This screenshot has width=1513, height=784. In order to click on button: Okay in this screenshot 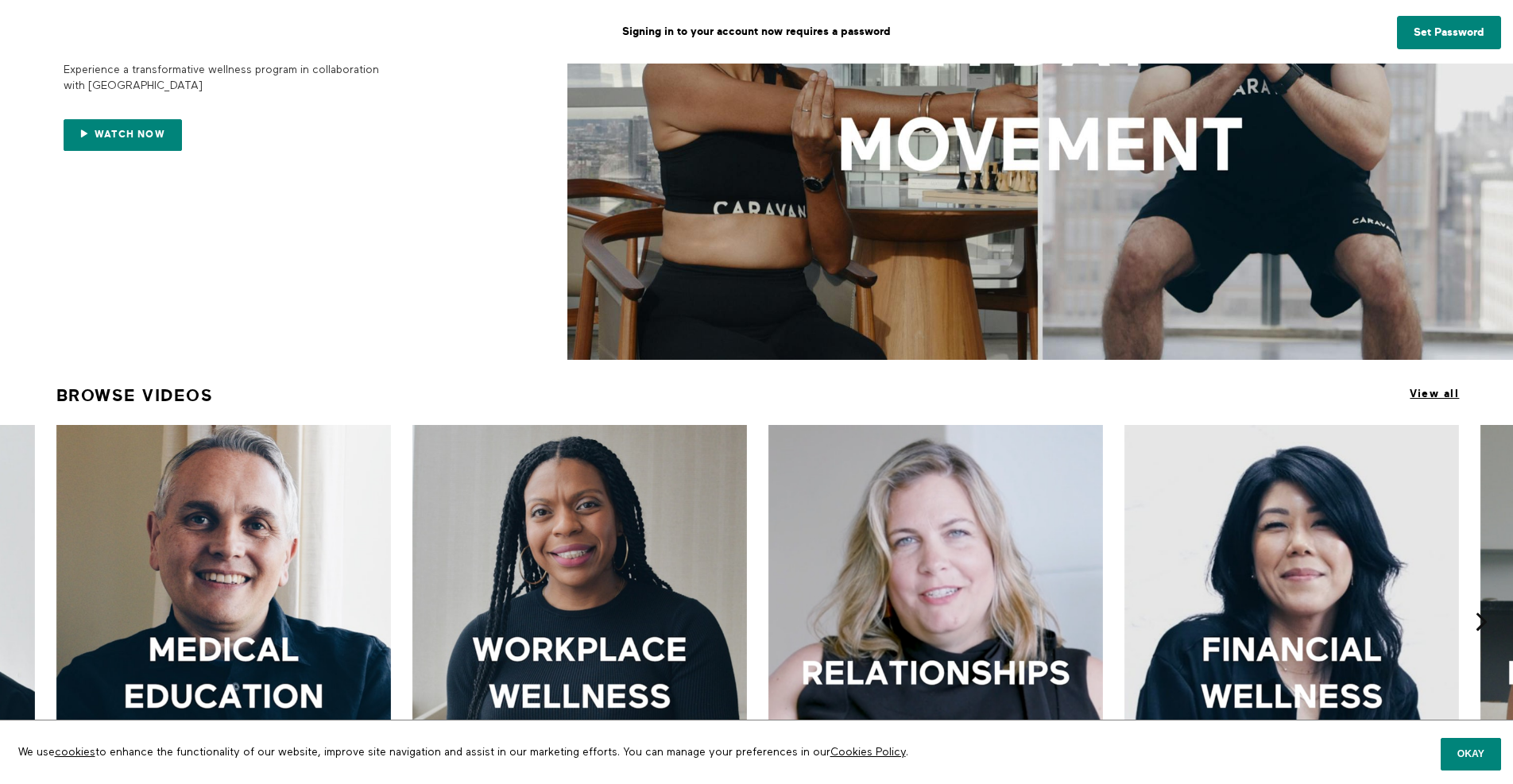, I will do `click(1471, 754)`.